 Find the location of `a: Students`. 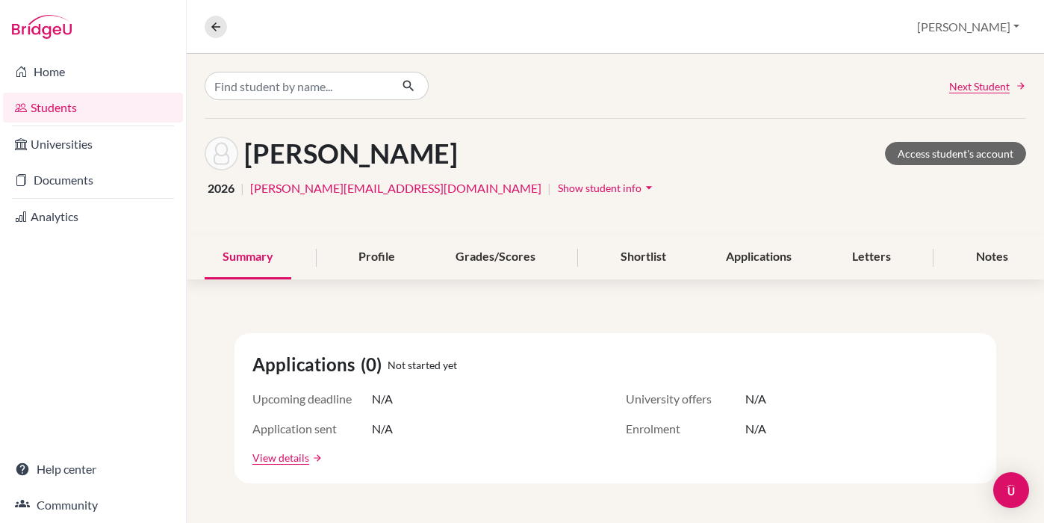

a: Students is located at coordinates (93, 108).